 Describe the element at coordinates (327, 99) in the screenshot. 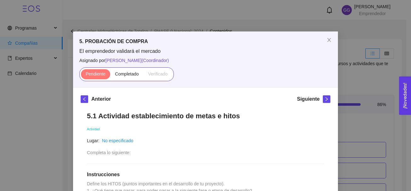

I see `span: right` at that location.